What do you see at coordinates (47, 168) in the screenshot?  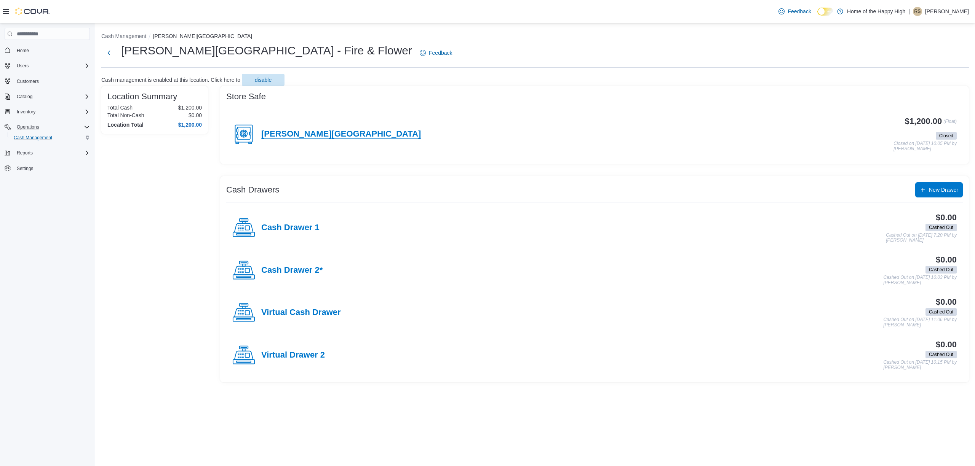 I see `button: Settings` at bounding box center [47, 168].